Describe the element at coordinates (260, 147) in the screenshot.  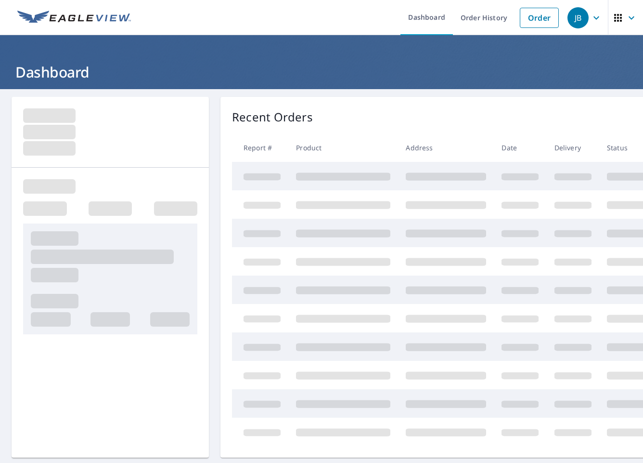
I see `th: Report #` at that location.